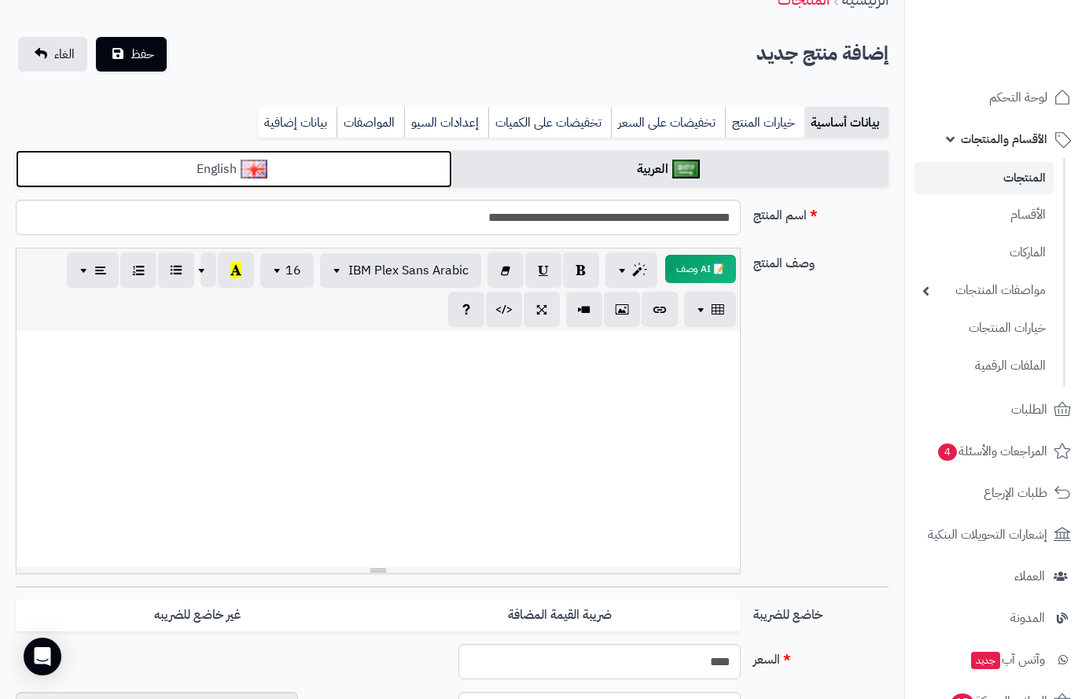  Describe the element at coordinates (821, 212) in the screenshot. I see `label: اسم المنتج` at that location.